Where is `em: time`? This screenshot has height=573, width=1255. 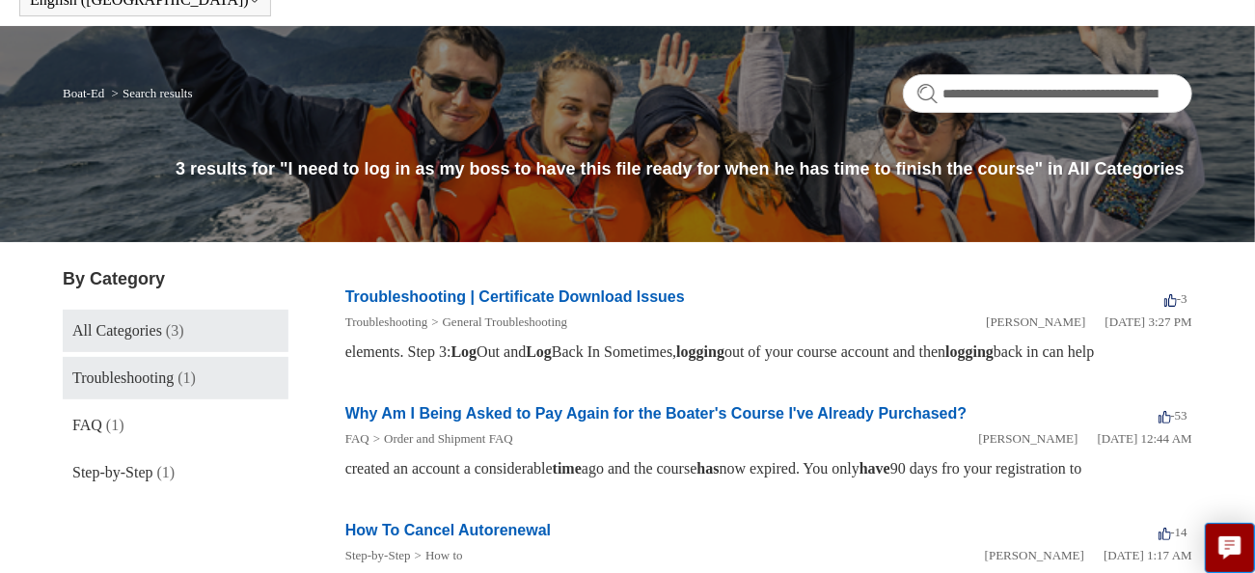
em: time is located at coordinates (567, 468).